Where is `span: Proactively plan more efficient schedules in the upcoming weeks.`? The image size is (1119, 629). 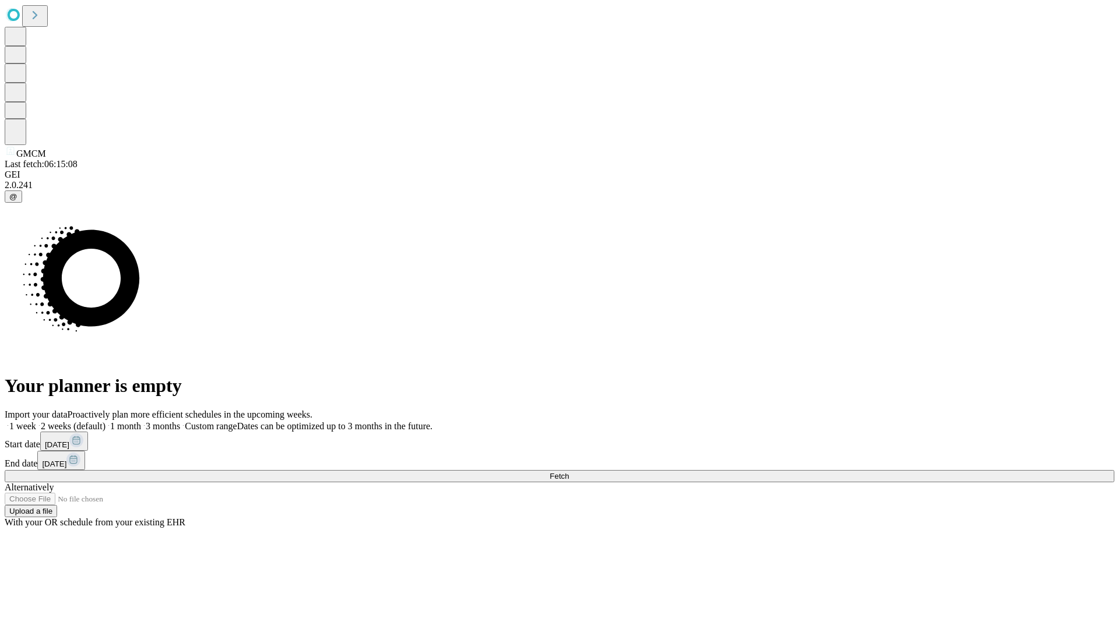
span: Proactively plan more efficient schedules in the upcoming weeks. is located at coordinates (190, 414).